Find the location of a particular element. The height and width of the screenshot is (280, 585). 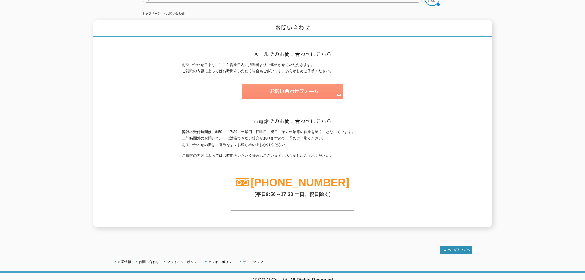

a: プライバシーポリシー is located at coordinates (184, 262).